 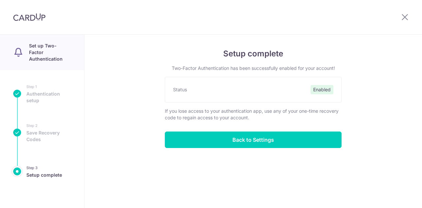 I want to click on span: Save Recovery Codes, so click(x=48, y=136).